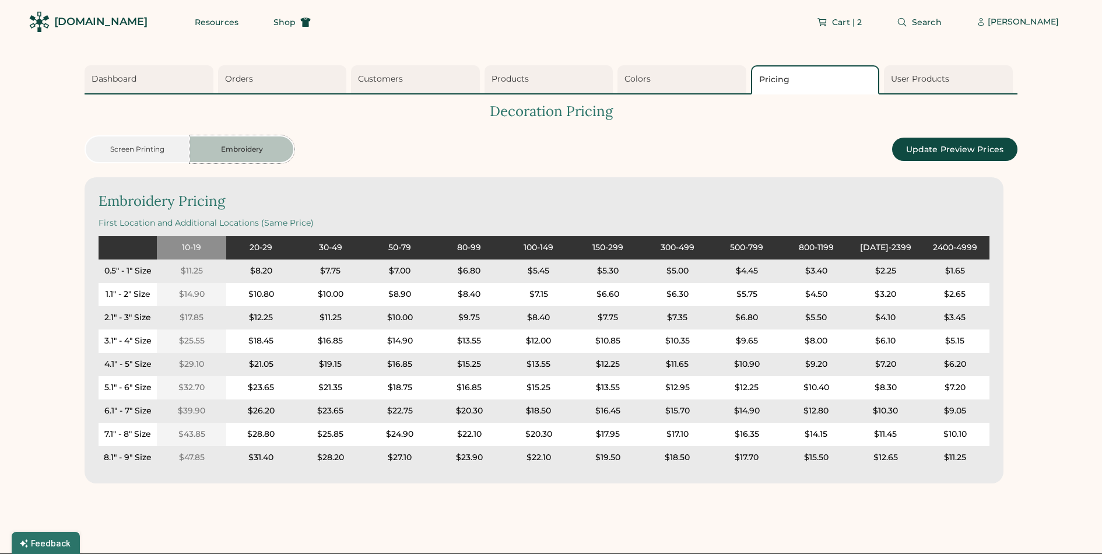  What do you see at coordinates (331, 294) in the screenshot?
I see `div: $10.00` at bounding box center [331, 294].